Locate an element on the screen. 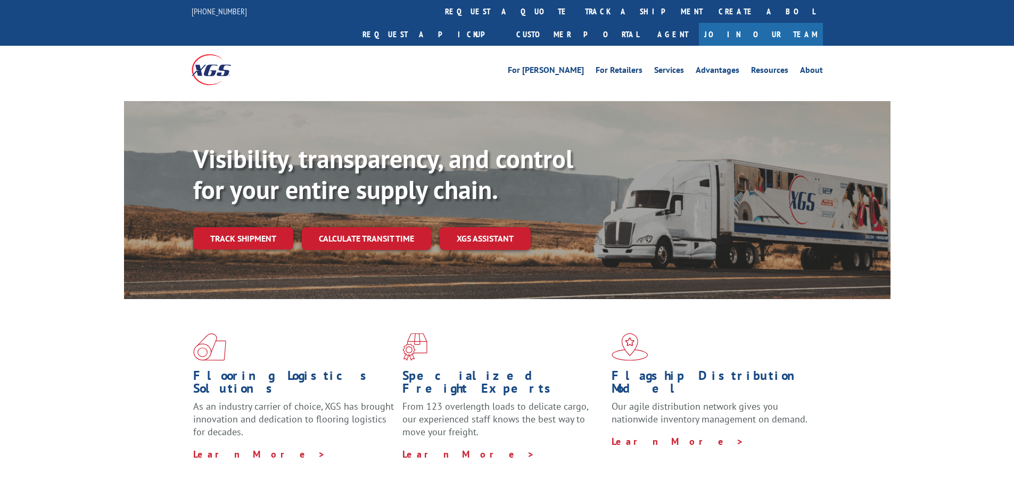  a: About is located at coordinates (811, 72).